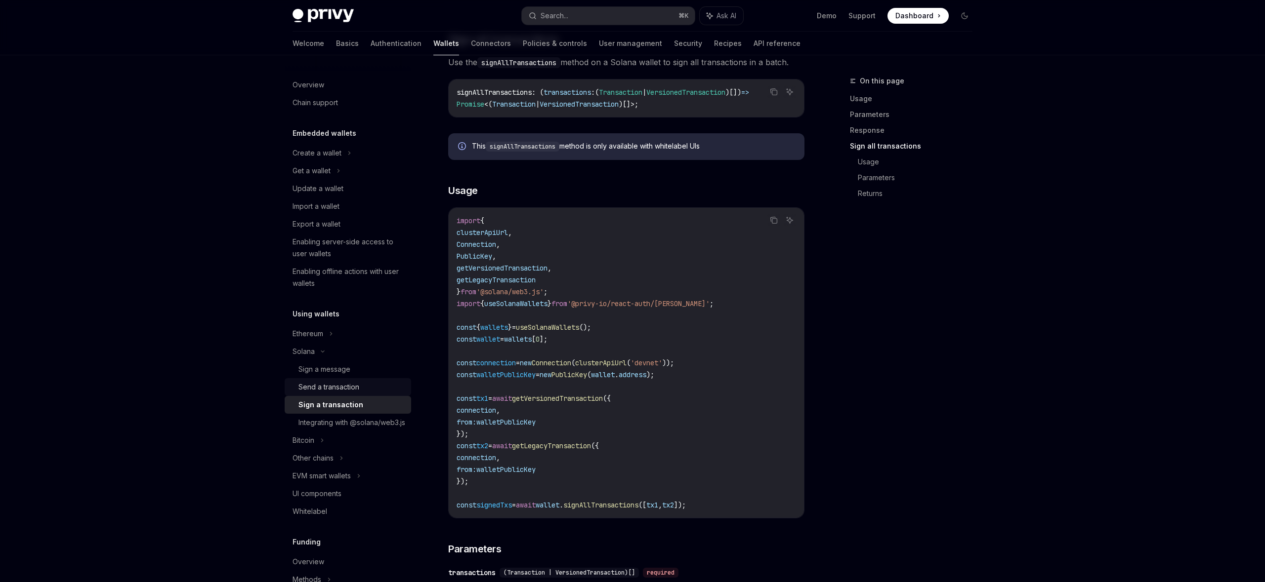 Image resolution: width=1265 pixels, height=582 pixels. Describe the element at coordinates (303, 441) in the screenshot. I see `div: Bitcoin` at that location.